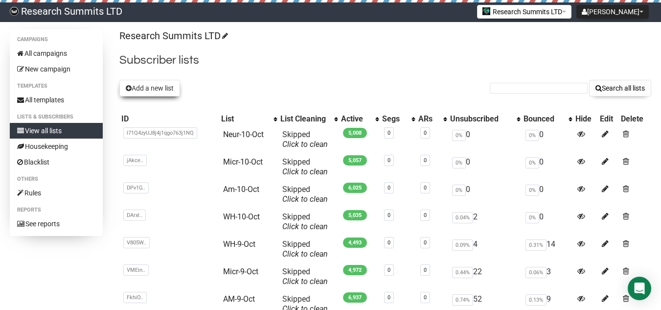 The image size is (661, 310). I want to click on a: Blacklist, so click(56, 162).